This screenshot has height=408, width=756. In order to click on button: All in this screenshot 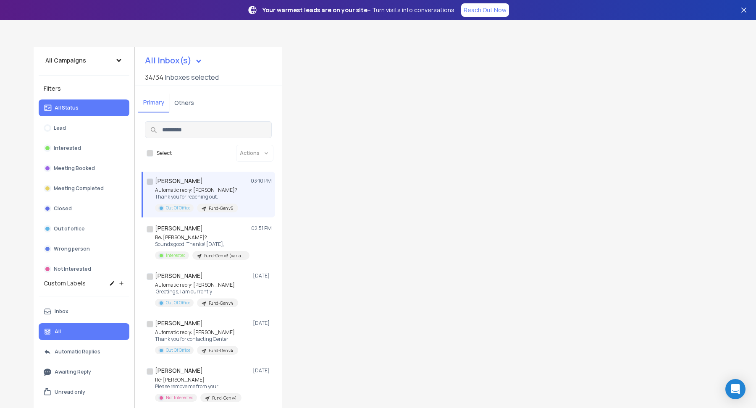, I will do `click(84, 332)`.